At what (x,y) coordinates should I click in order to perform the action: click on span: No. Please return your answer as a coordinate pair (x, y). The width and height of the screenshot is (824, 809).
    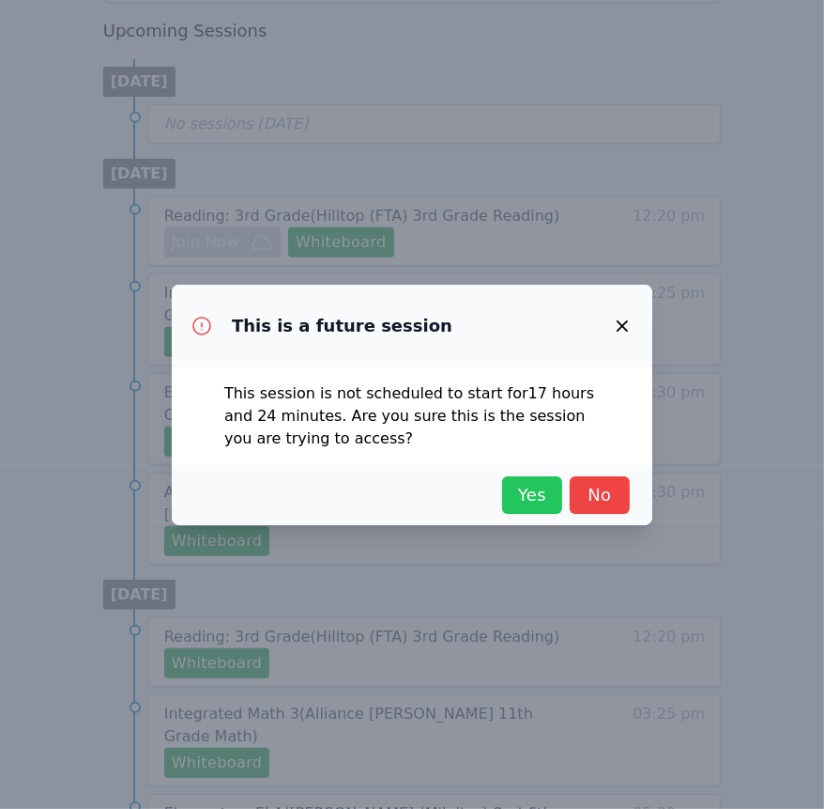
    Looking at the image, I should click on (600, 495).